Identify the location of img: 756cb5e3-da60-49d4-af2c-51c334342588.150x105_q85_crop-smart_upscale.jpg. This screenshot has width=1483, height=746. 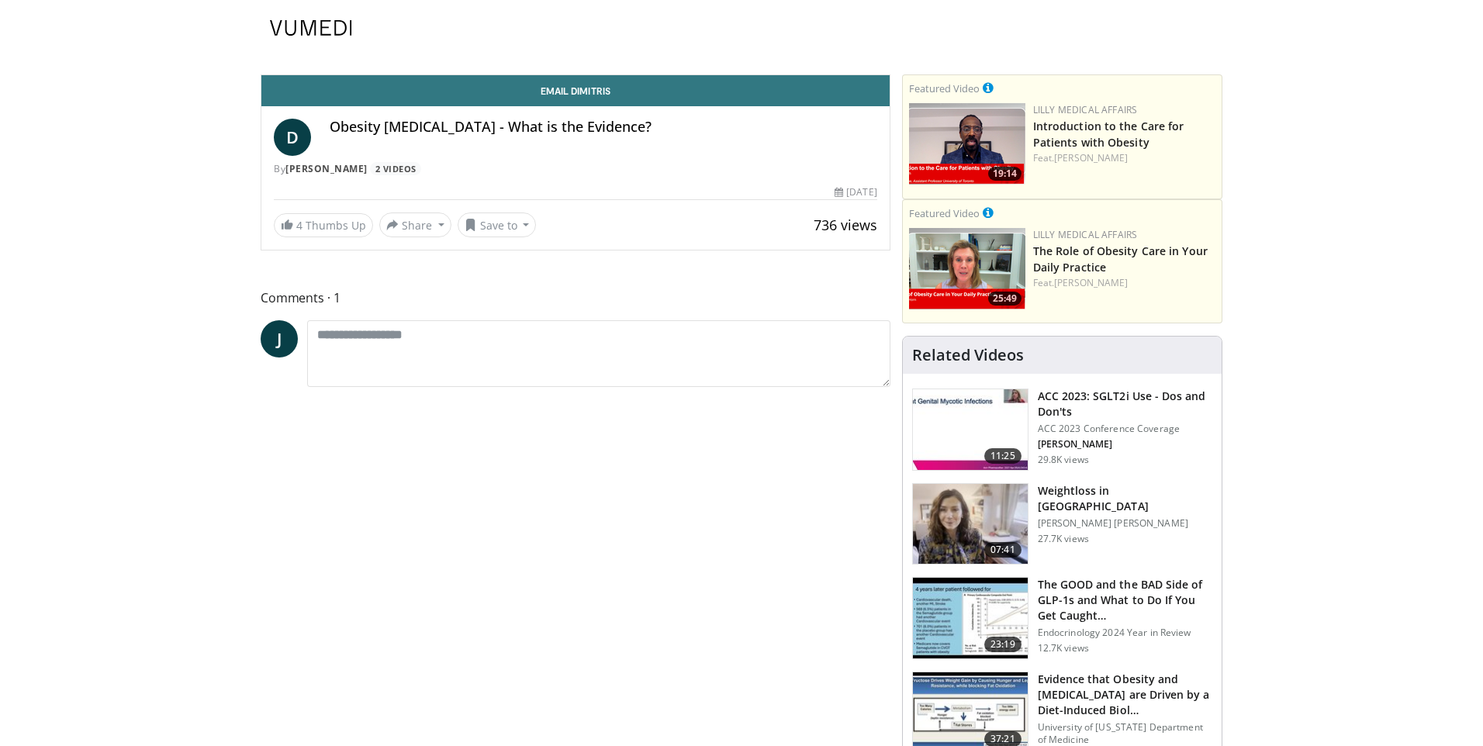
(970, 618).